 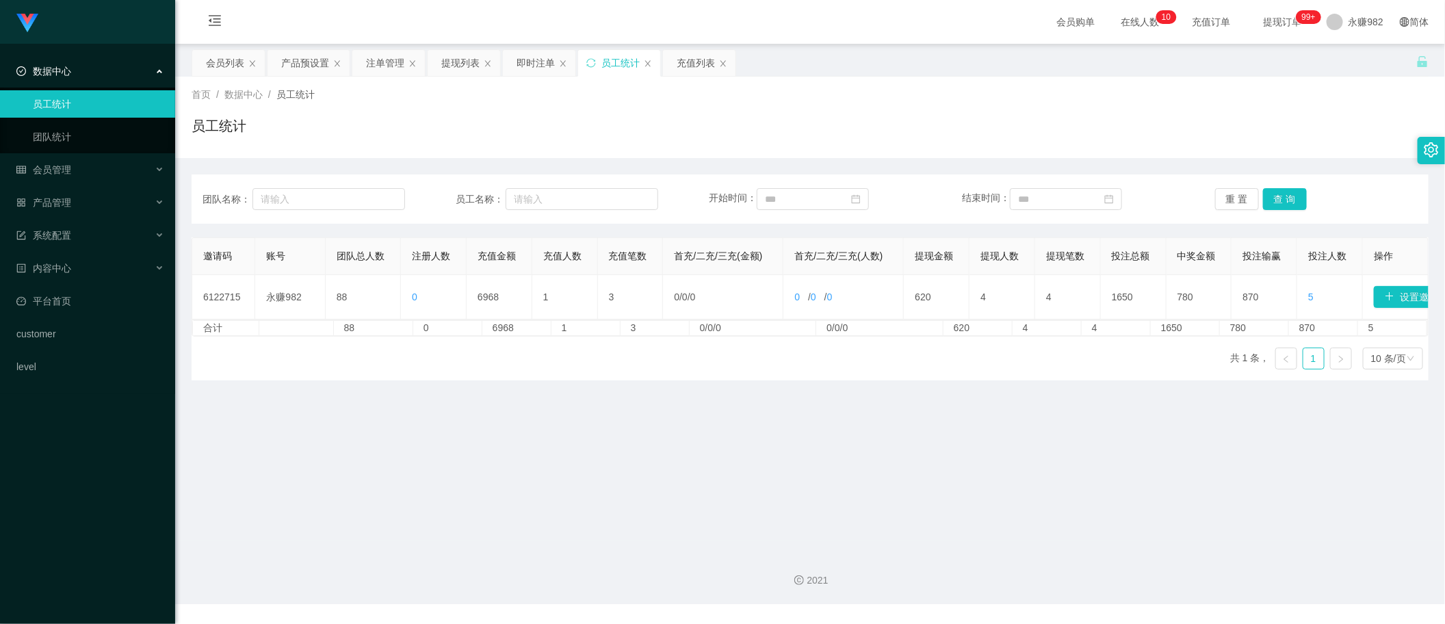 What do you see at coordinates (460, 63) in the screenshot?
I see `div: 提现列表` at bounding box center [460, 63].